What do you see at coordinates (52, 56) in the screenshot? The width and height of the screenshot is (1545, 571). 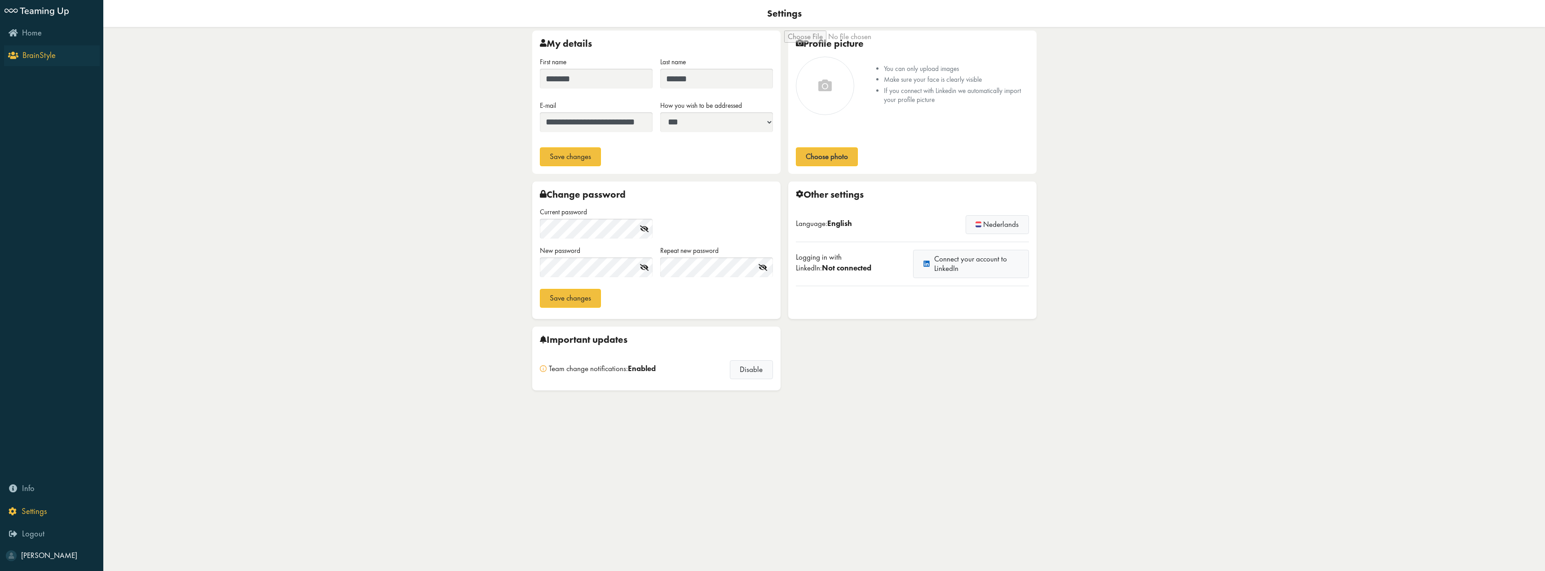 I see `a: BrainStyle` at bounding box center [52, 56].